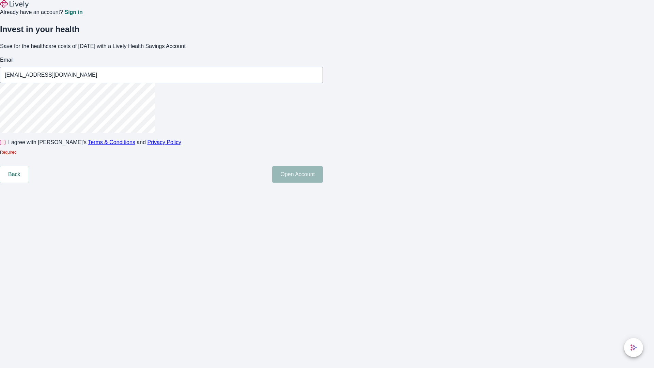 The image size is (654, 368). I want to click on svg: Lively AI Assistant, so click(633, 347).